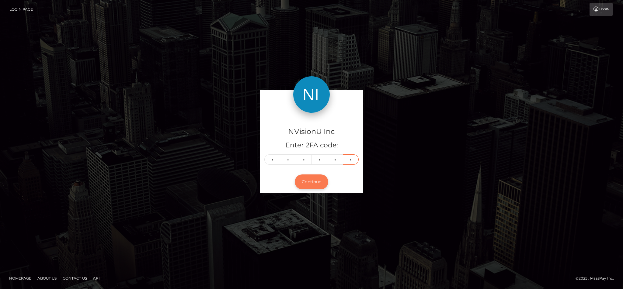  What do you see at coordinates (311, 145) in the screenshot?
I see `h5: Enter 2FA code:` at bounding box center [311, 145].